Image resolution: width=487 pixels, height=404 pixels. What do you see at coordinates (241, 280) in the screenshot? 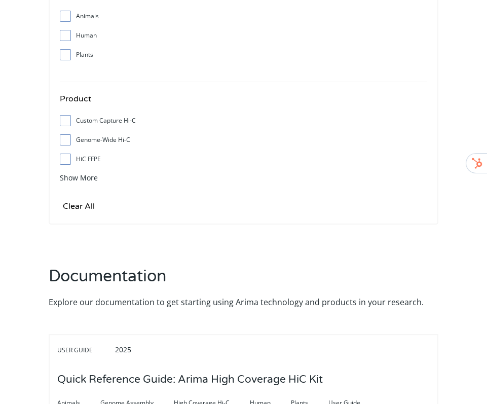
I see `h2: Documentation` at bounding box center [241, 280].